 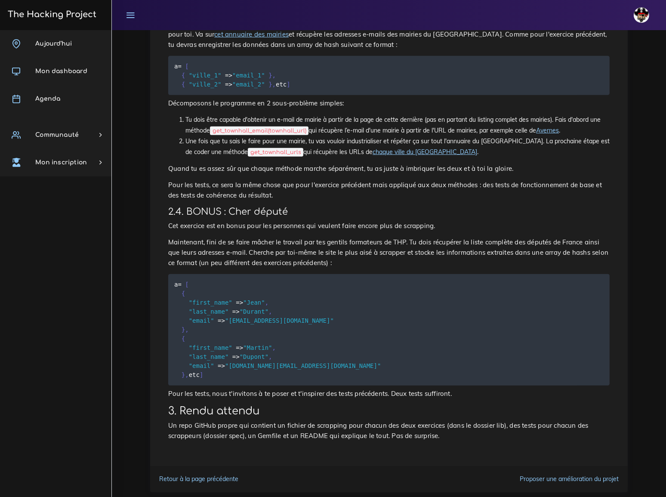 What do you see at coordinates (254, 357) in the screenshot?
I see `span: "Dupont"` at bounding box center [254, 357].